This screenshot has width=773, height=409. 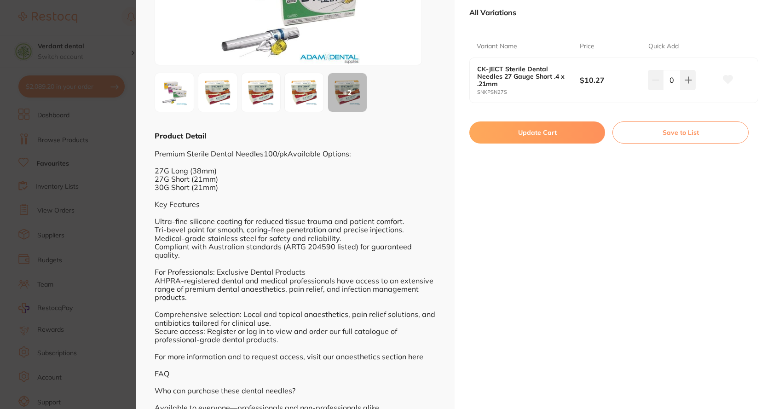 I want to click on p: Variant Name, so click(x=497, y=46).